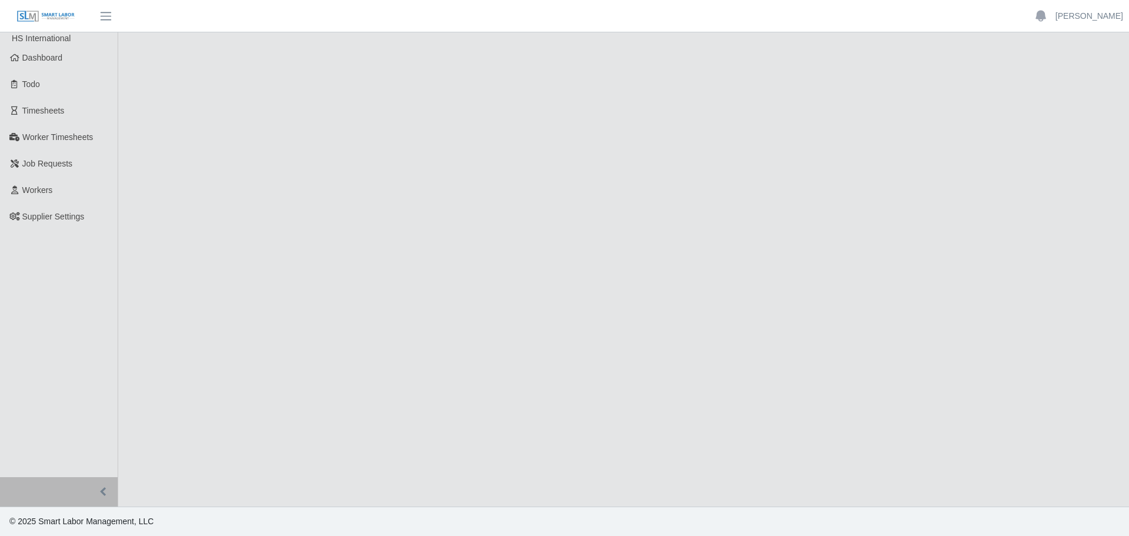  Describe the element at coordinates (44, 111) in the screenshot. I see `span: Timesheets` at that location.